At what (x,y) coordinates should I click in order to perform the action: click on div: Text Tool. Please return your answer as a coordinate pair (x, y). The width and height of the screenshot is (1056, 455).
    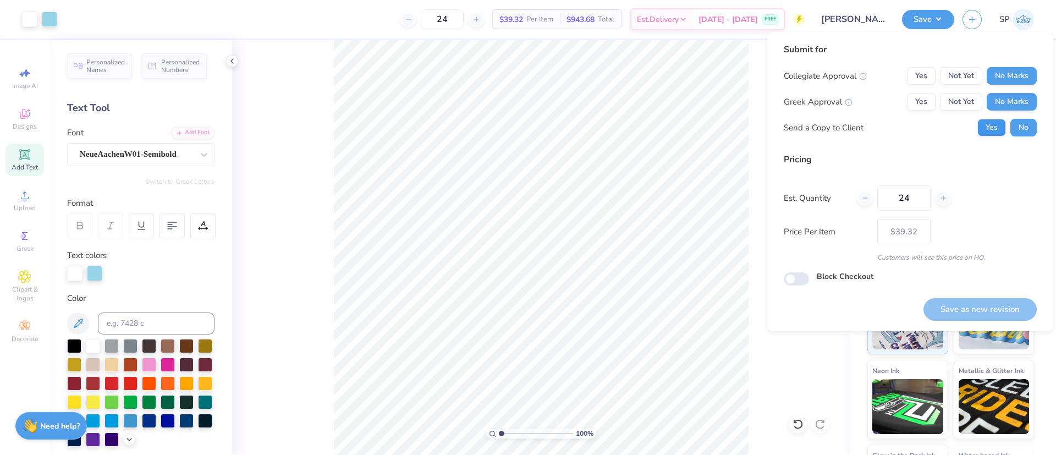
    Looking at the image, I should click on (141, 108).